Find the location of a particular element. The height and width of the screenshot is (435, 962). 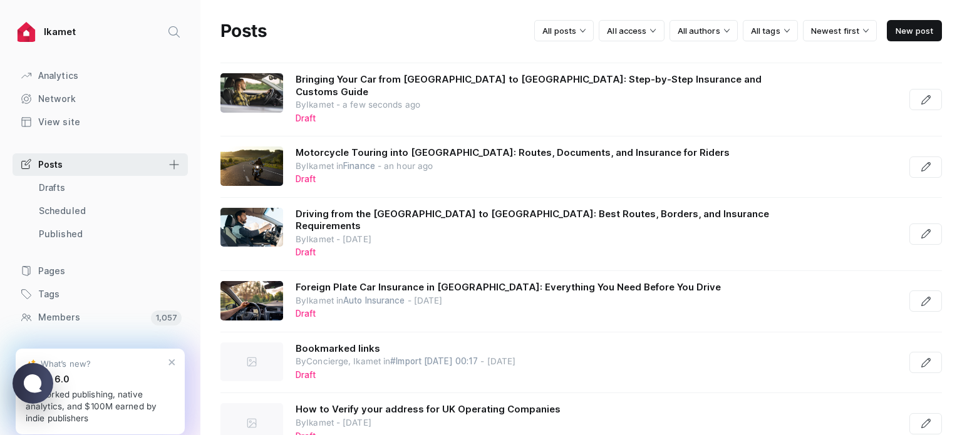

span: All access is located at coordinates (626, 31).